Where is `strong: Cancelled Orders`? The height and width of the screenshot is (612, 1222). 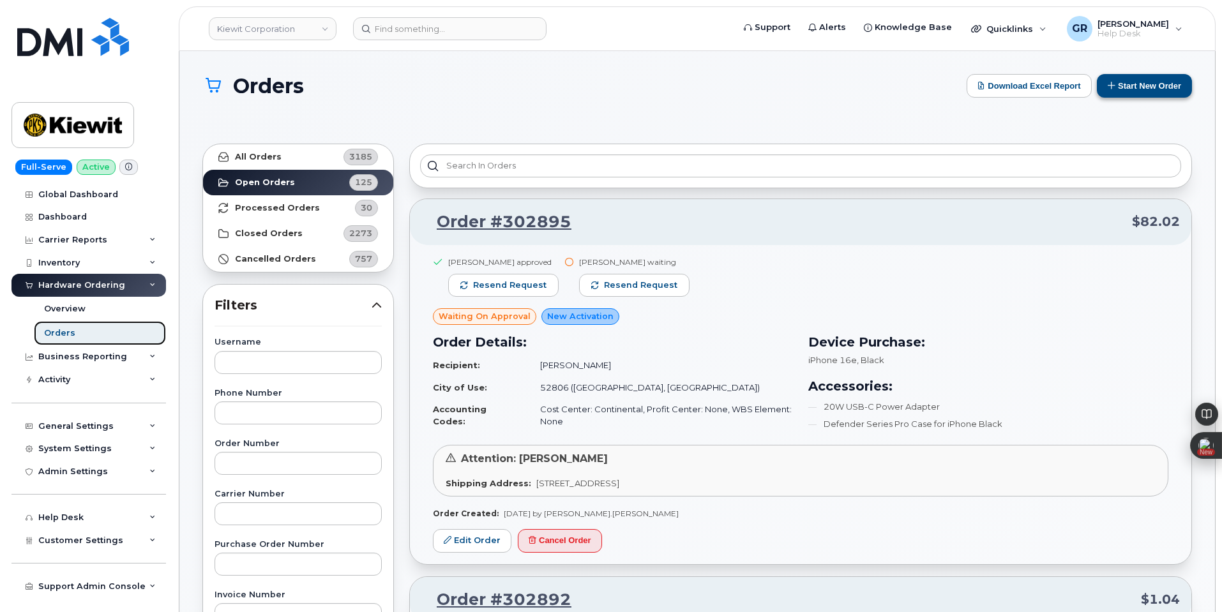
strong: Cancelled Orders is located at coordinates (275, 259).